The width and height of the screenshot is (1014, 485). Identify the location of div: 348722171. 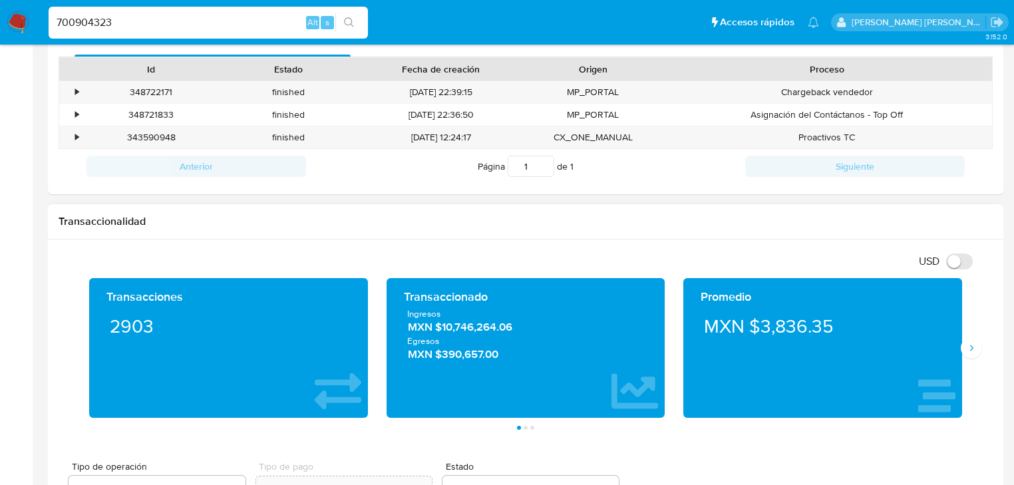
(151, 92).